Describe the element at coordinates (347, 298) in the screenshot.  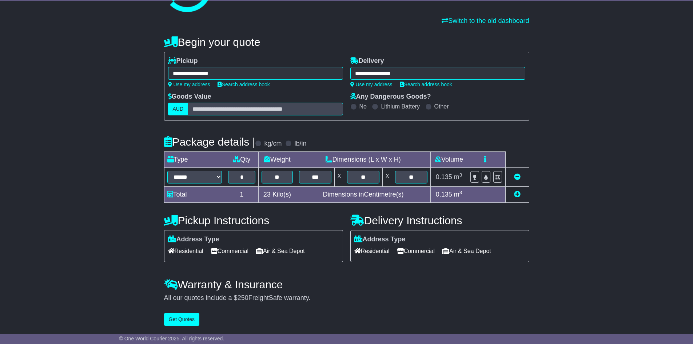
I see `div: All our quotes include a $ FreightSafe warranty.` at that location.